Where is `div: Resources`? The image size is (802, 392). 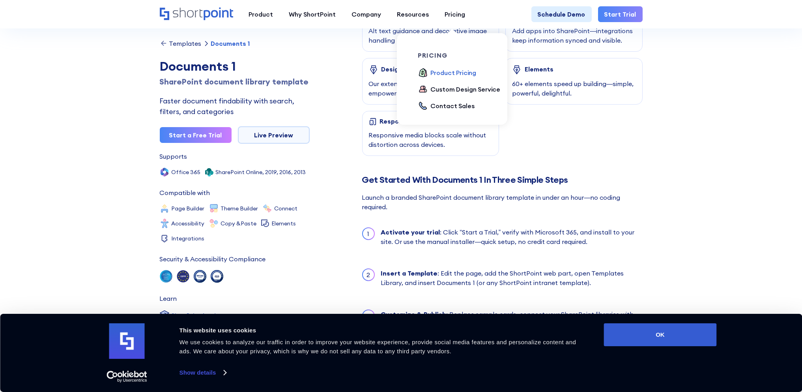
div: Resources is located at coordinates (413, 14).